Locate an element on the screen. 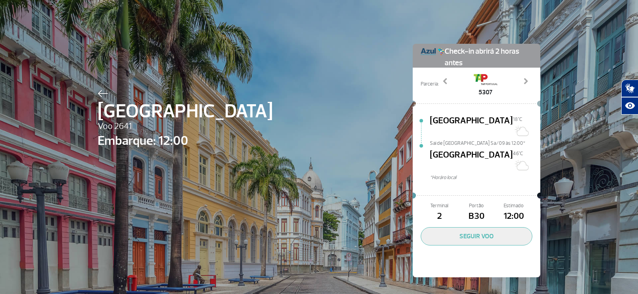 Image resolution: width=638 pixels, height=294 pixels. button: Abrir tradutor de língua de sinais. is located at coordinates (629, 88).